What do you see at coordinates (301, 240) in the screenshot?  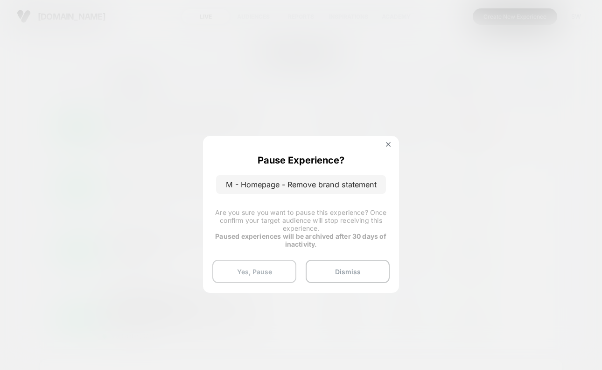 I see `strong: Paused experiences will be archived after 30 days of inactivity.` at bounding box center [301, 240].